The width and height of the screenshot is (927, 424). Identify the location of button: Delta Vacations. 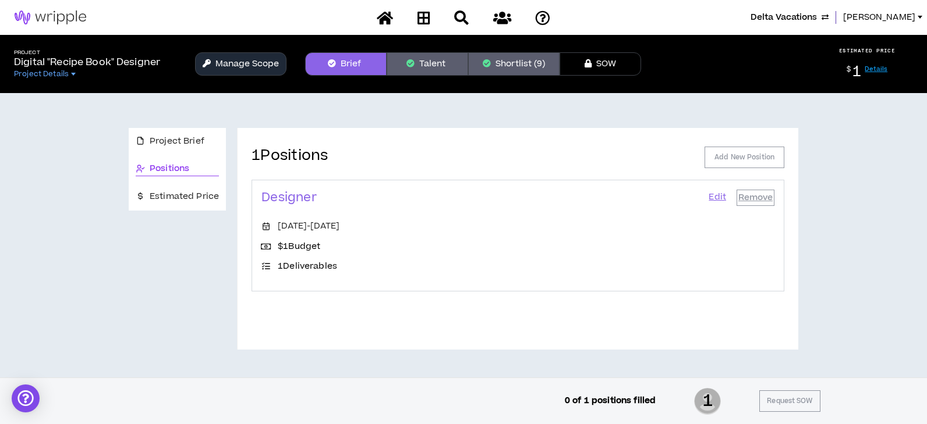
(789, 17).